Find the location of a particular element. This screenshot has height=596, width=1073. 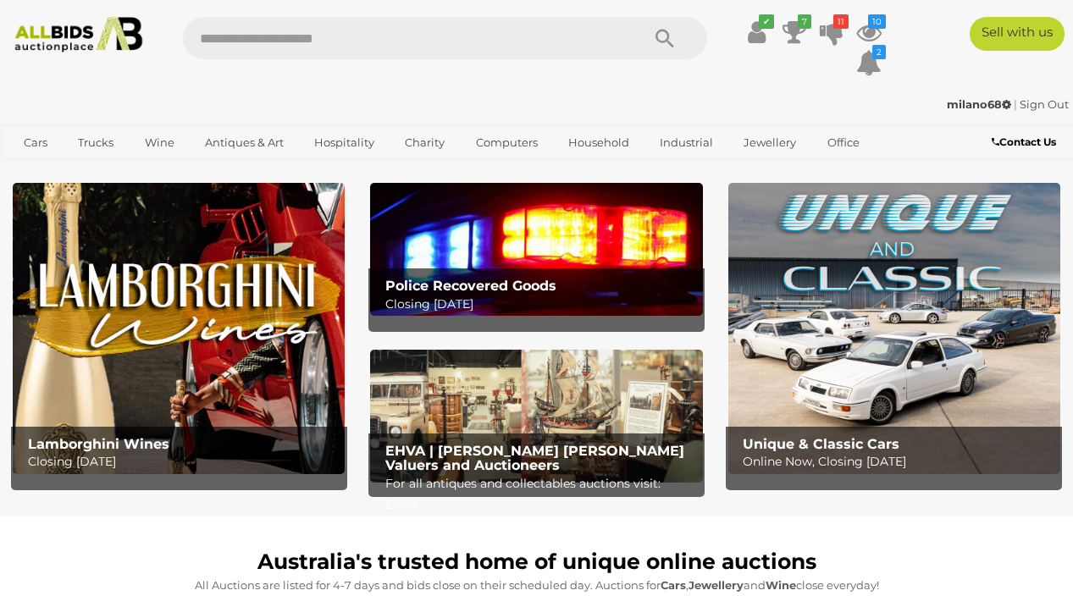

img: Lamborghini Wines is located at coordinates (179, 329).